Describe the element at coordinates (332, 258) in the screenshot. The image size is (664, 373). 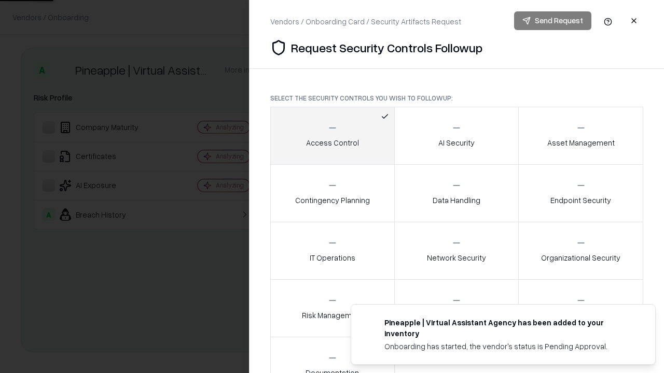
I see `p: IT Operations` at that location.